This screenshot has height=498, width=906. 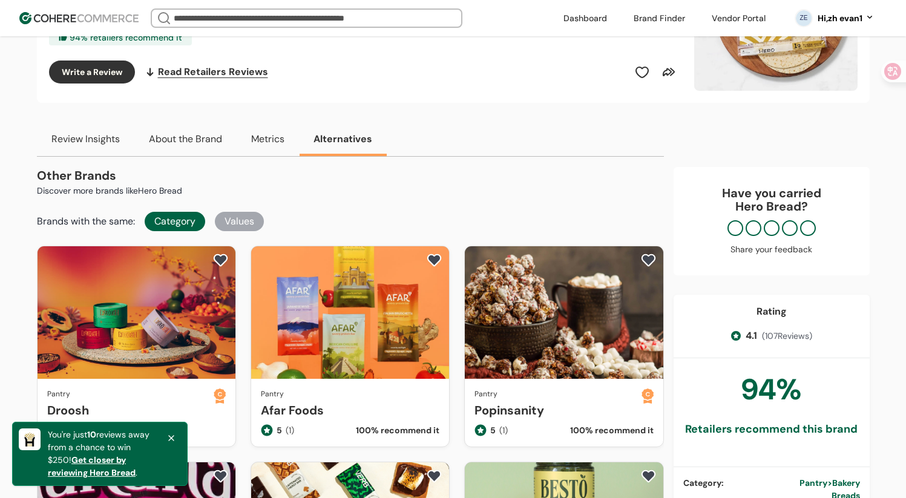 I want to click on span: 4.1, so click(x=751, y=336).